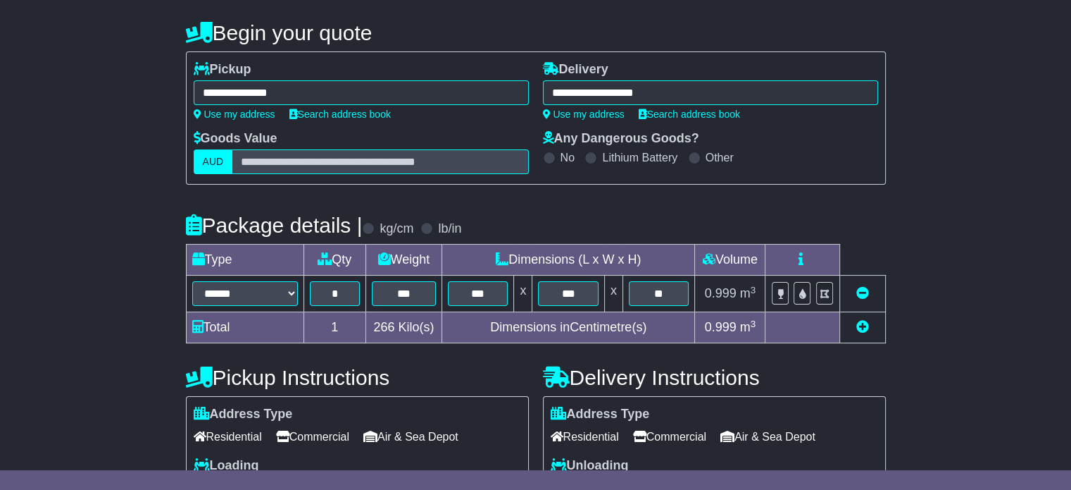  I want to click on td: Dimensions in Centimetre(s), so click(568, 328).